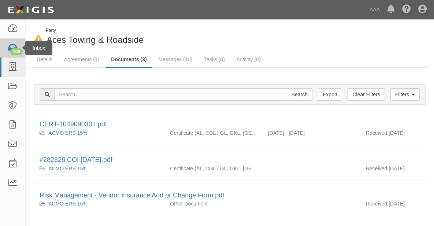 The height and width of the screenshot is (226, 434). Describe the element at coordinates (44, 59) in the screenshot. I see `a: Details` at that location.